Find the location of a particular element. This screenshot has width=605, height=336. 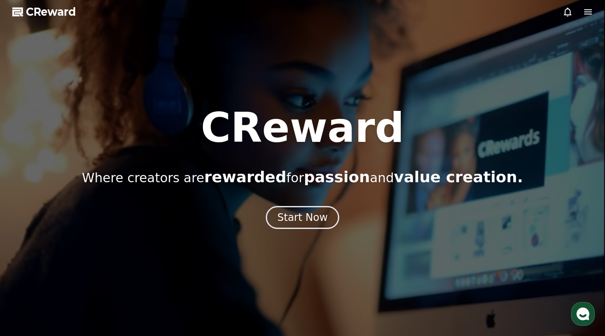

a: Messages is located at coordinates (83, 276).